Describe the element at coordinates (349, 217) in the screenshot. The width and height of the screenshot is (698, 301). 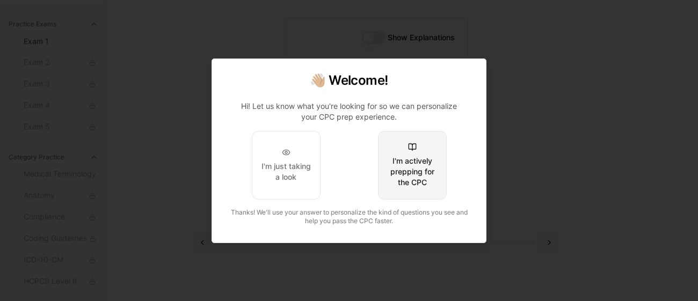
I see `span: Thanks! We'll use your answer to personalize the kind of questions you see and help you pass the ...` at that location.